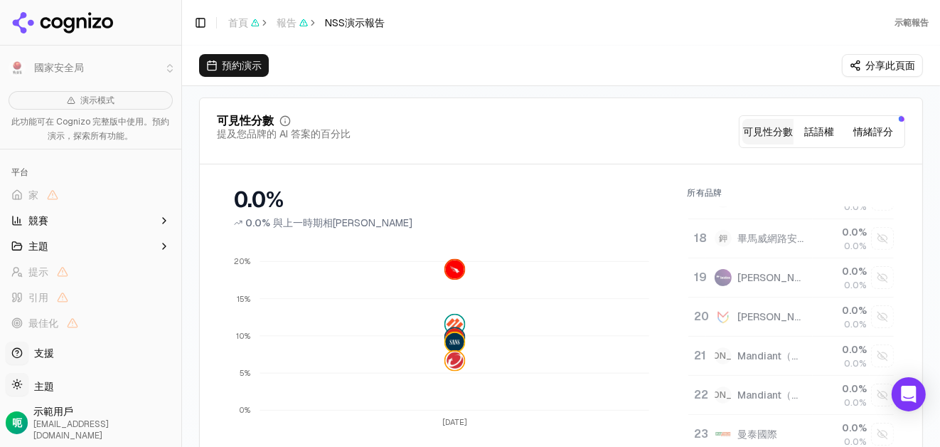 The height and width of the screenshot is (447, 940). I want to click on font: 所有品牌, so click(704, 193).